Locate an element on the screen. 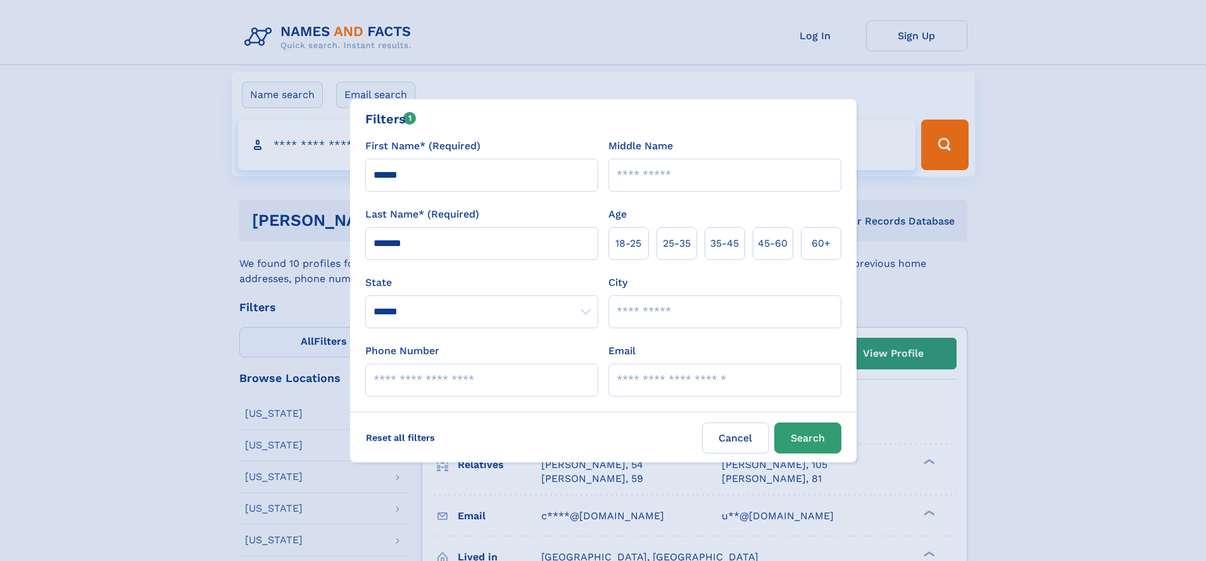  label: Age is located at coordinates (617, 215).